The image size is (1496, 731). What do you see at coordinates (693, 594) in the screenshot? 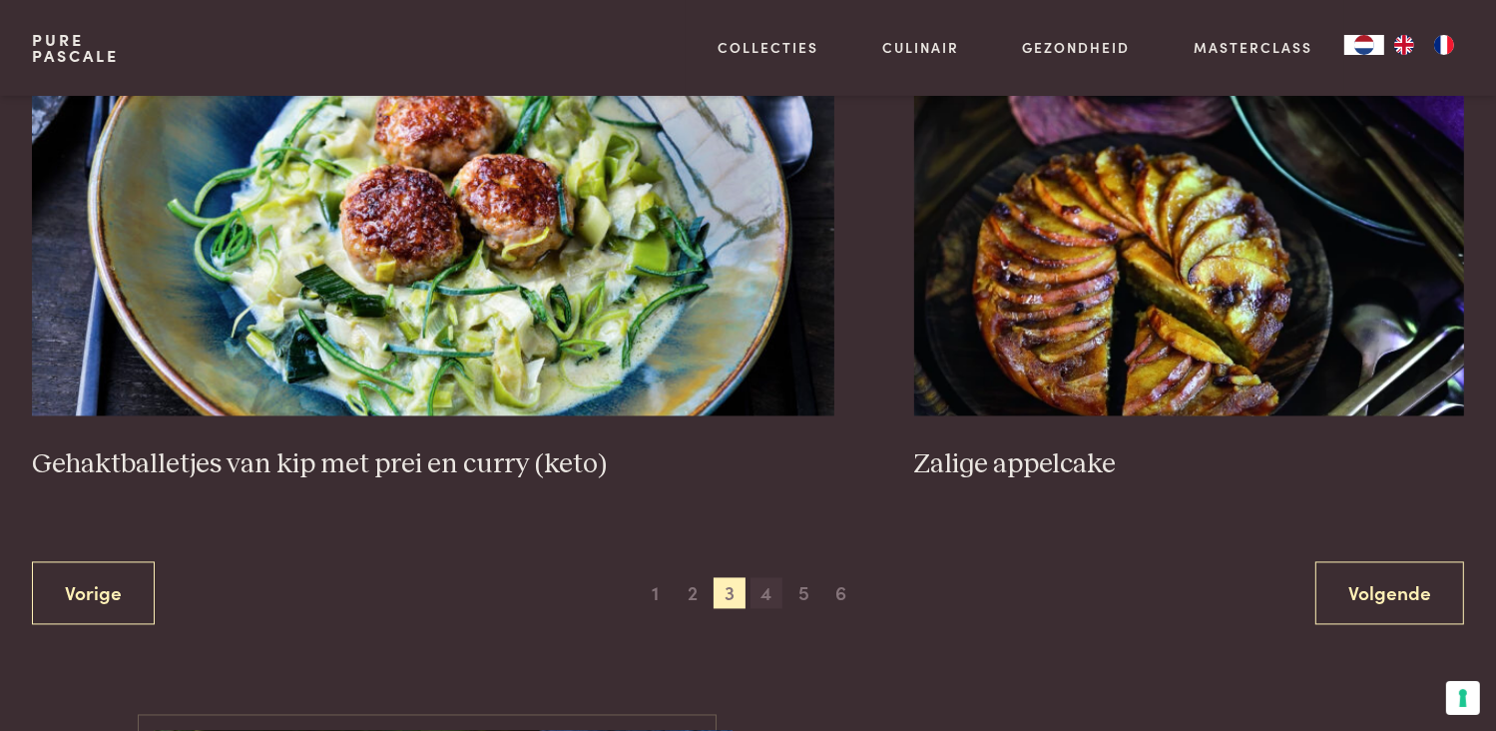
I see `span: 2` at bounding box center [693, 594].